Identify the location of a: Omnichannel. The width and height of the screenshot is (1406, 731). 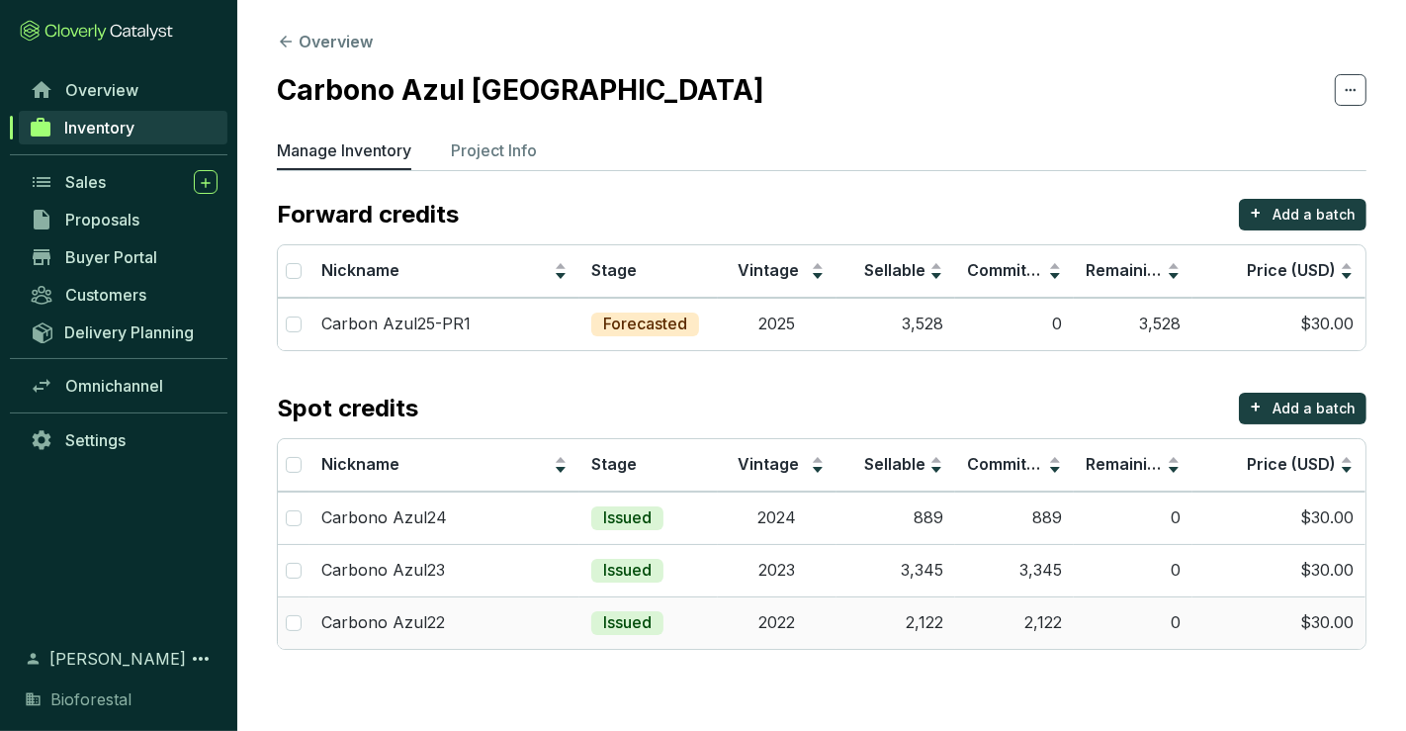
(124, 386).